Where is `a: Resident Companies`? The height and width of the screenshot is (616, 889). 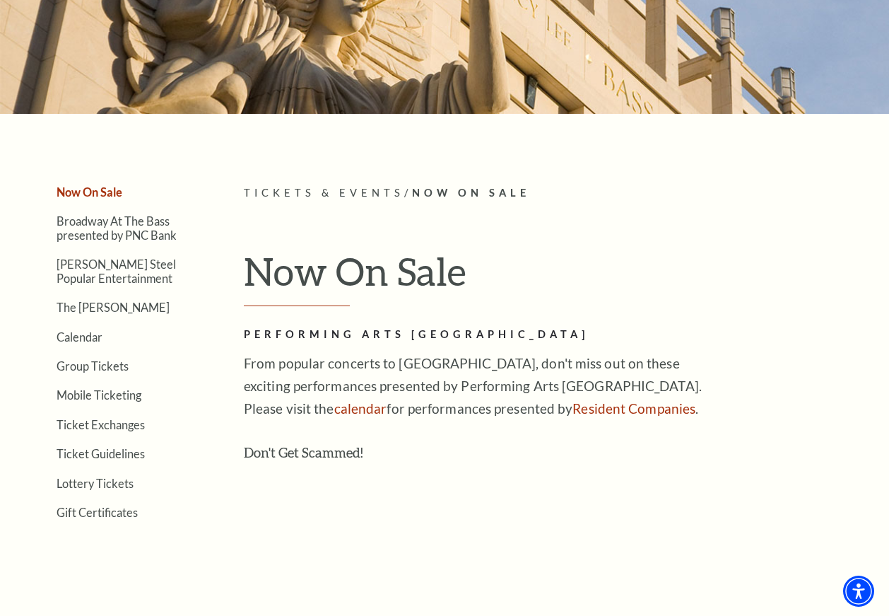
a: Resident Companies is located at coordinates (634, 408).